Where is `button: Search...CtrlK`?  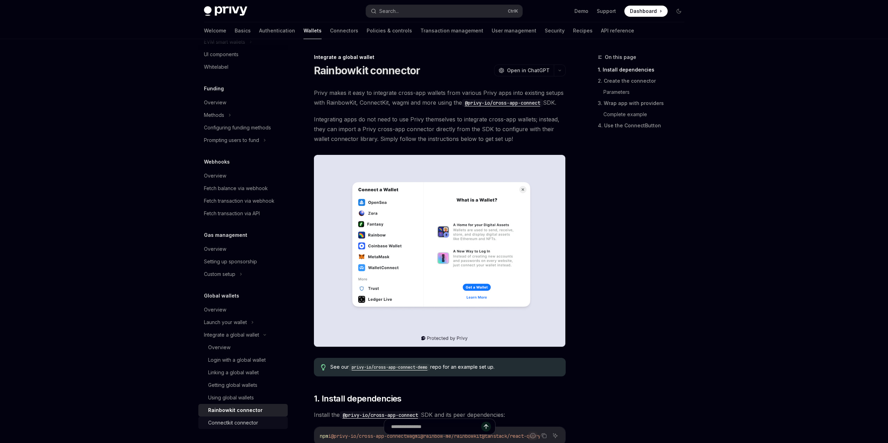
button: Search...CtrlK is located at coordinates (444, 11).